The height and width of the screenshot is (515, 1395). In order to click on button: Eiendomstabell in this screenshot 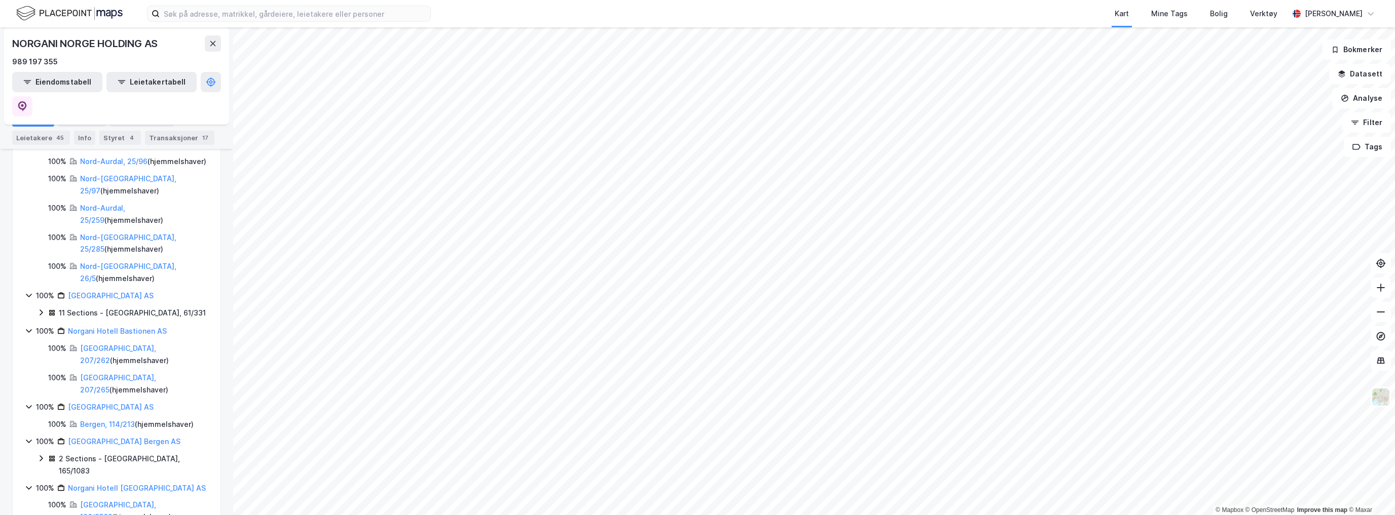, I will do `click(57, 82)`.